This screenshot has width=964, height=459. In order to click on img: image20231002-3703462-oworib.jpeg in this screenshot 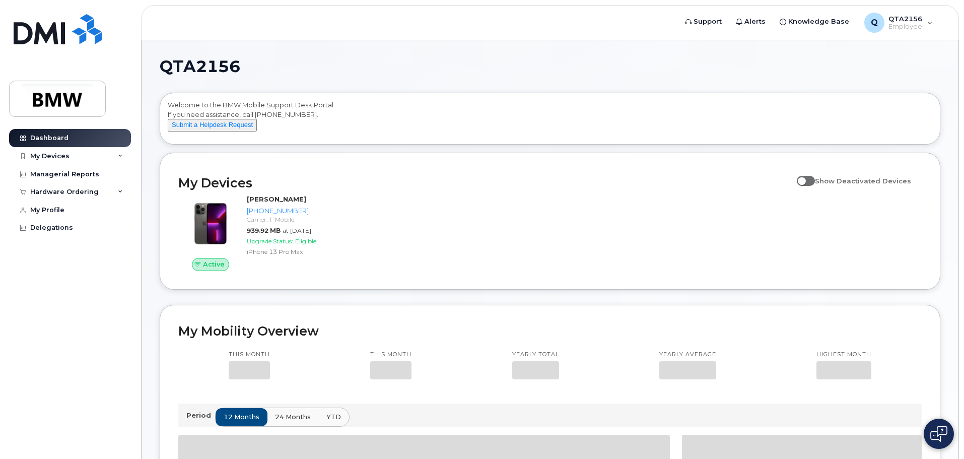, I will do `click(210, 224)`.